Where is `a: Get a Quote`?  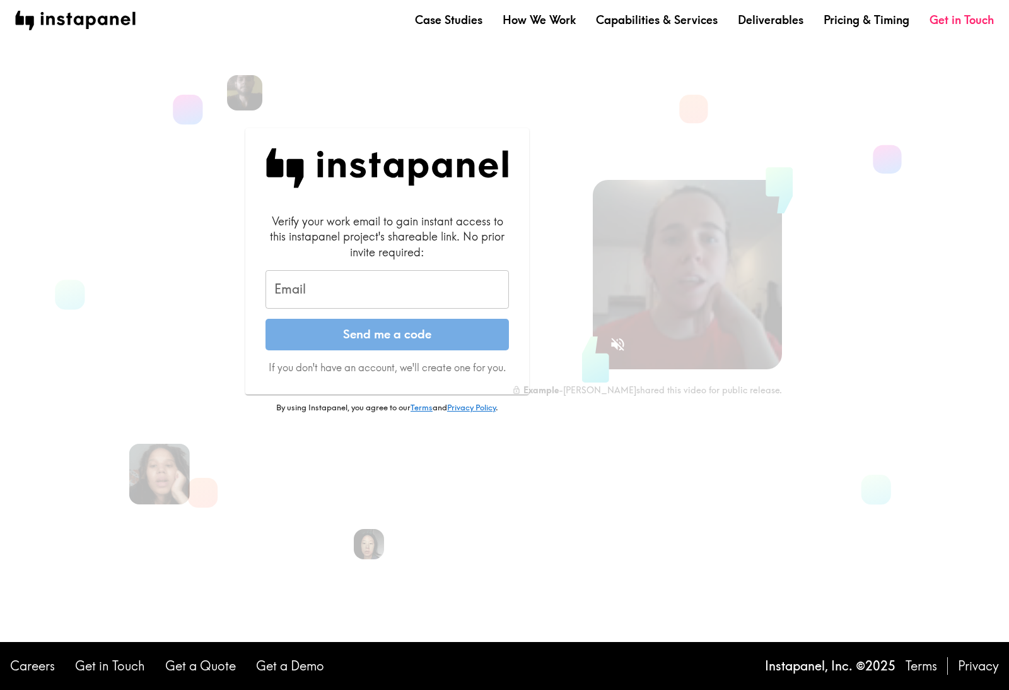
a: Get a Quote is located at coordinates (201, 666).